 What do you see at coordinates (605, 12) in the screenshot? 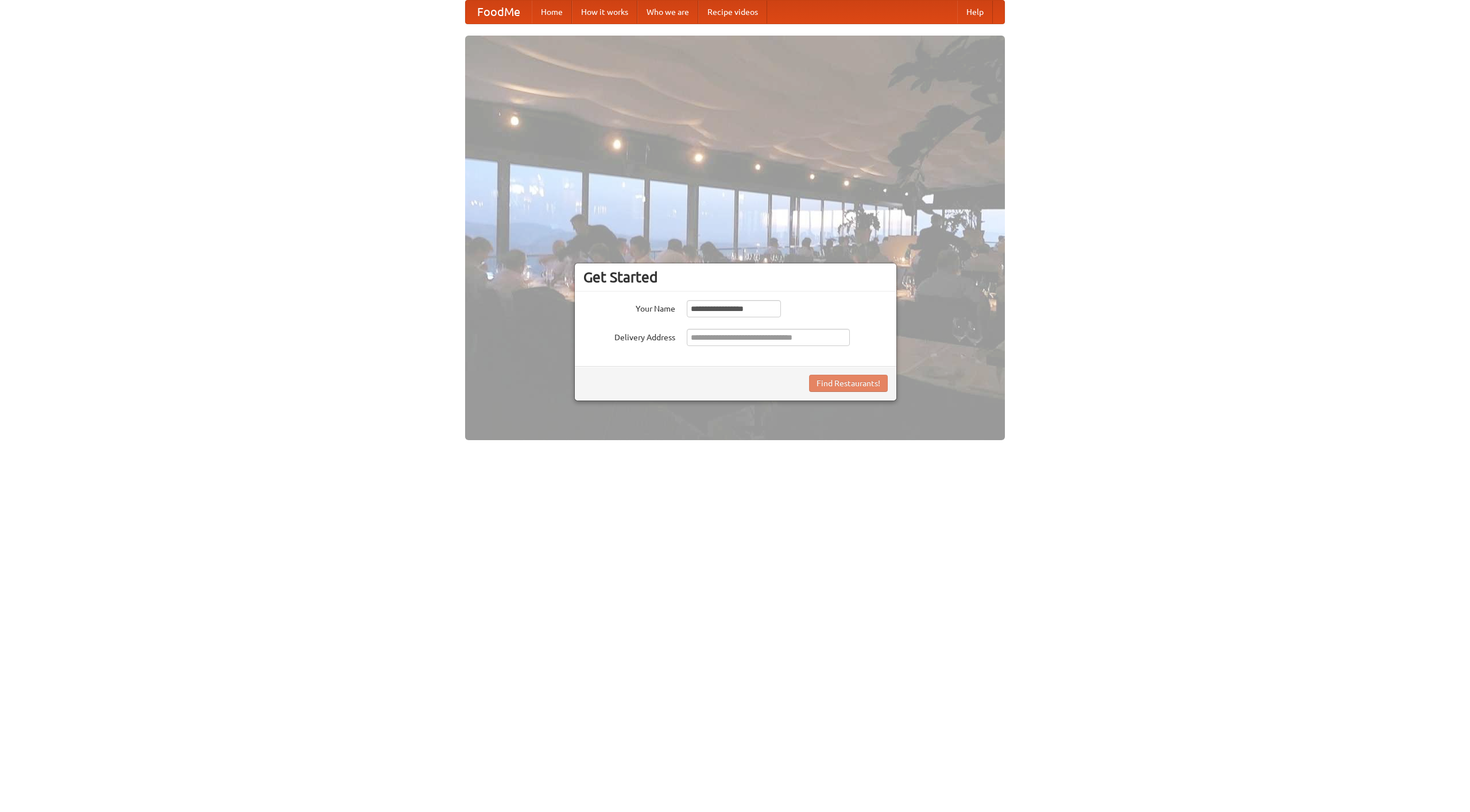
I see `a: How it works` at bounding box center [605, 12].